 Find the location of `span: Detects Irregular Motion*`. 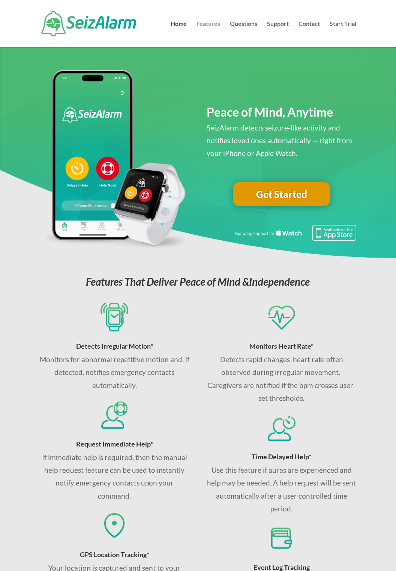

span: Detects Irregular Motion* is located at coordinates (114, 346).